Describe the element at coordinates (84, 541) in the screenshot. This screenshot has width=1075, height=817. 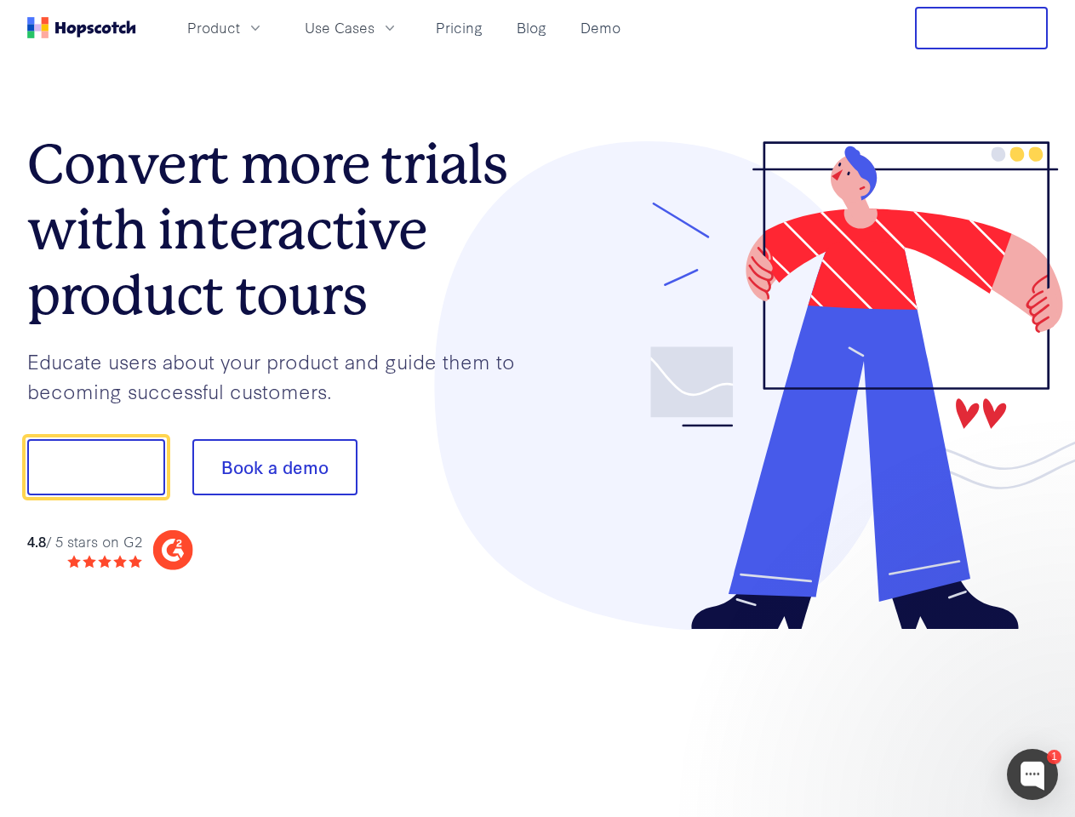
I see `div: / 5 stars on G2` at that location.